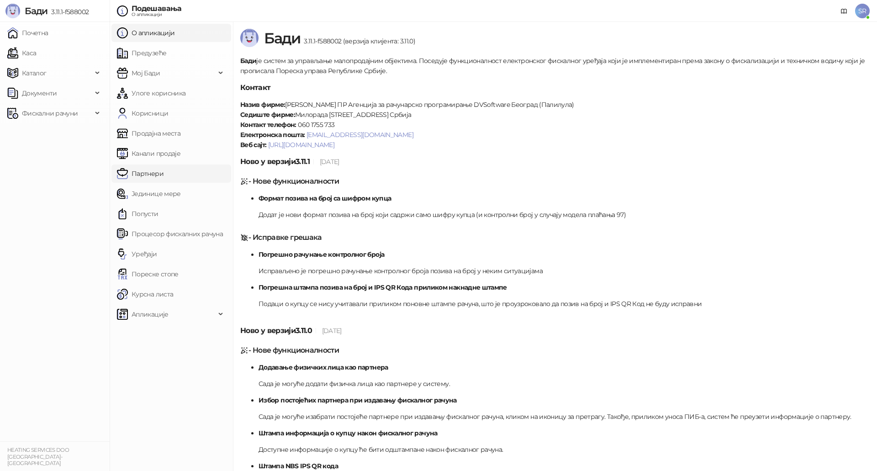 The image size is (877, 471). Describe the element at coordinates (844, 11) in the screenshot. I see `a: Документација` at that location.